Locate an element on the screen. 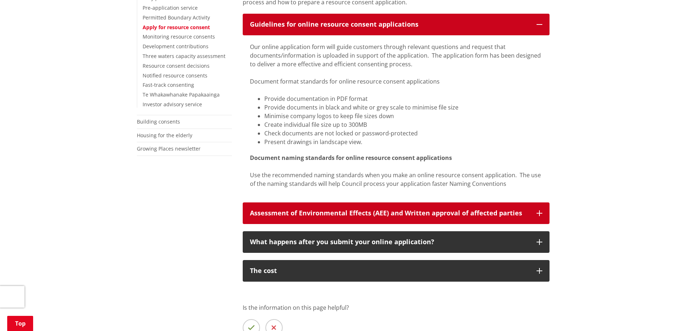 The height and width of the screenshot is (331, 686). button: Assessment of Environmental Effects (AEE) and Written approval of affected parties is located at coordinates (396, 213).